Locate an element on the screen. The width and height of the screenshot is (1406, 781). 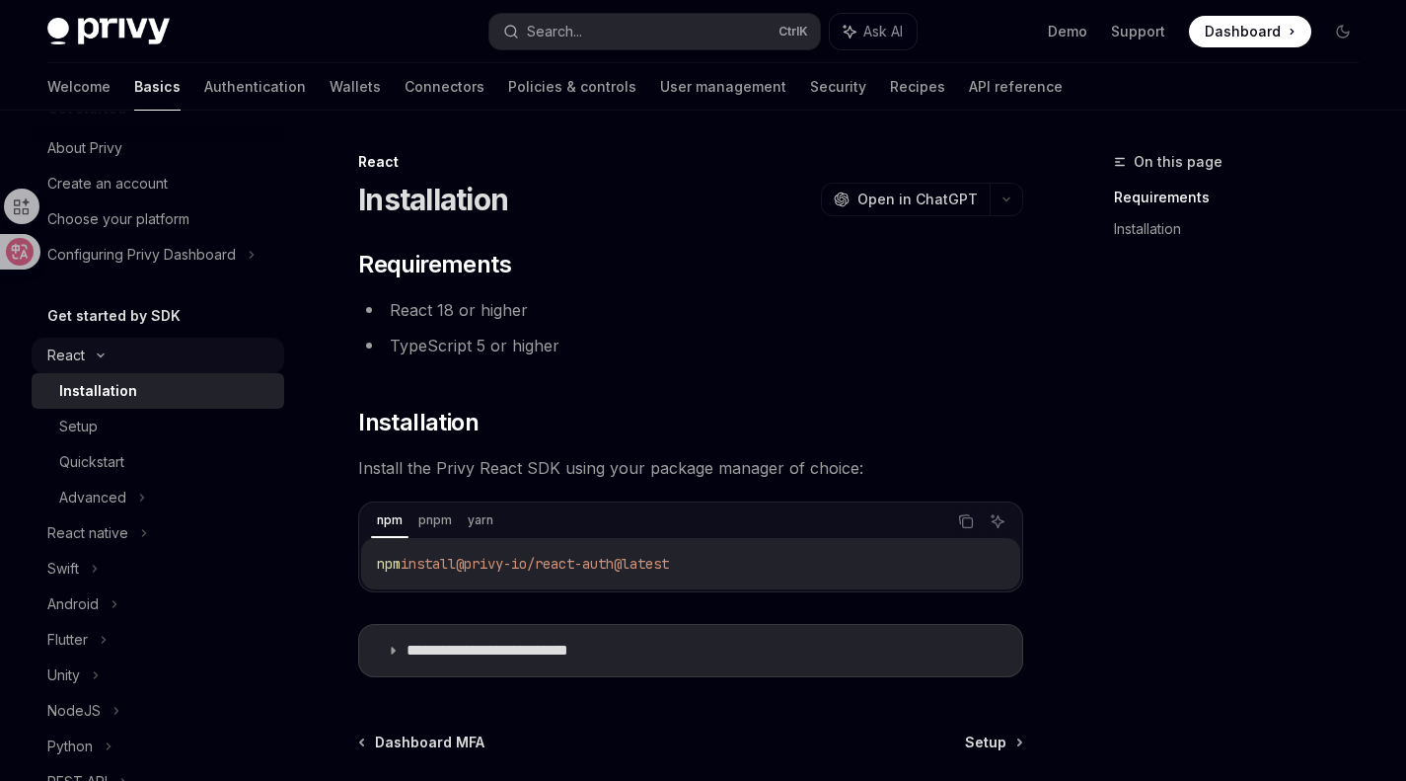
a: Dashboard is located at coordinates (1250, 32).